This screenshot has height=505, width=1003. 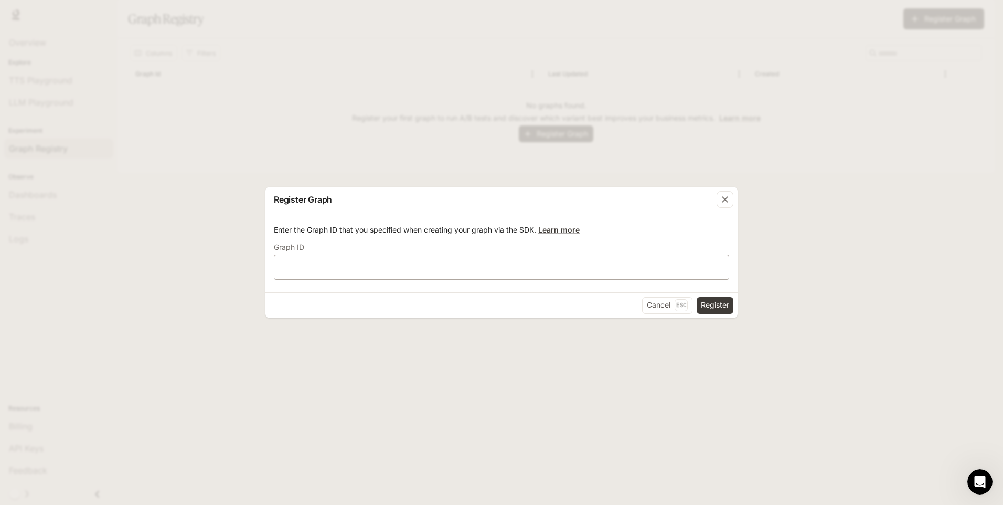 I want to click on p: Esc, so click(x=681, y=305).